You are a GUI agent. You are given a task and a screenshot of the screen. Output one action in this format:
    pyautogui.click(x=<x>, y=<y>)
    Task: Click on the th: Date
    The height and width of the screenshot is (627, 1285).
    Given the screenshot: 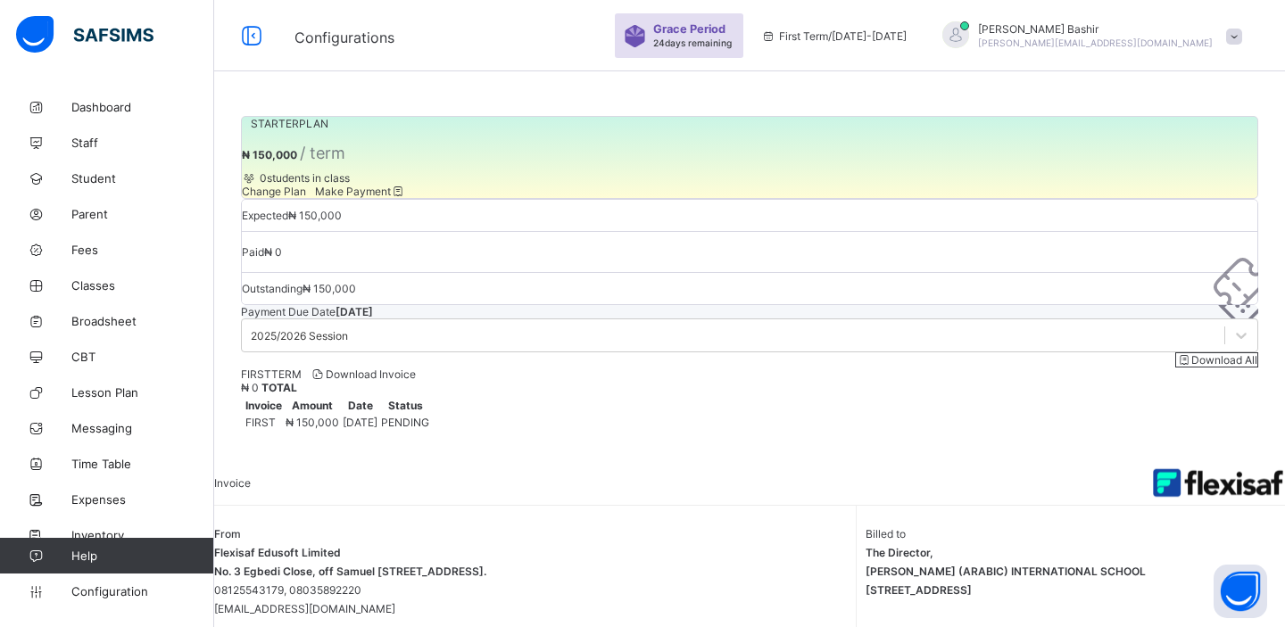 What is the action you would take?
    pyautogui.click(x=360, y=405)
    